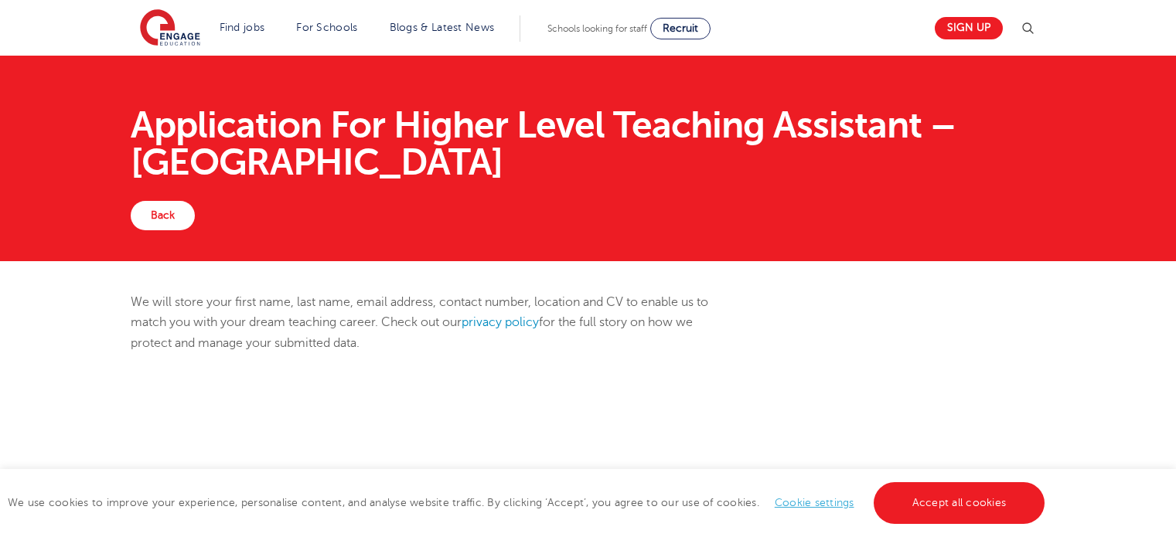 The height and width of the screenshot is (537, 1176). I want to click on p: We will store your first name, last name, email address, contact number, location and CV to enabl..., so click(431, 322).